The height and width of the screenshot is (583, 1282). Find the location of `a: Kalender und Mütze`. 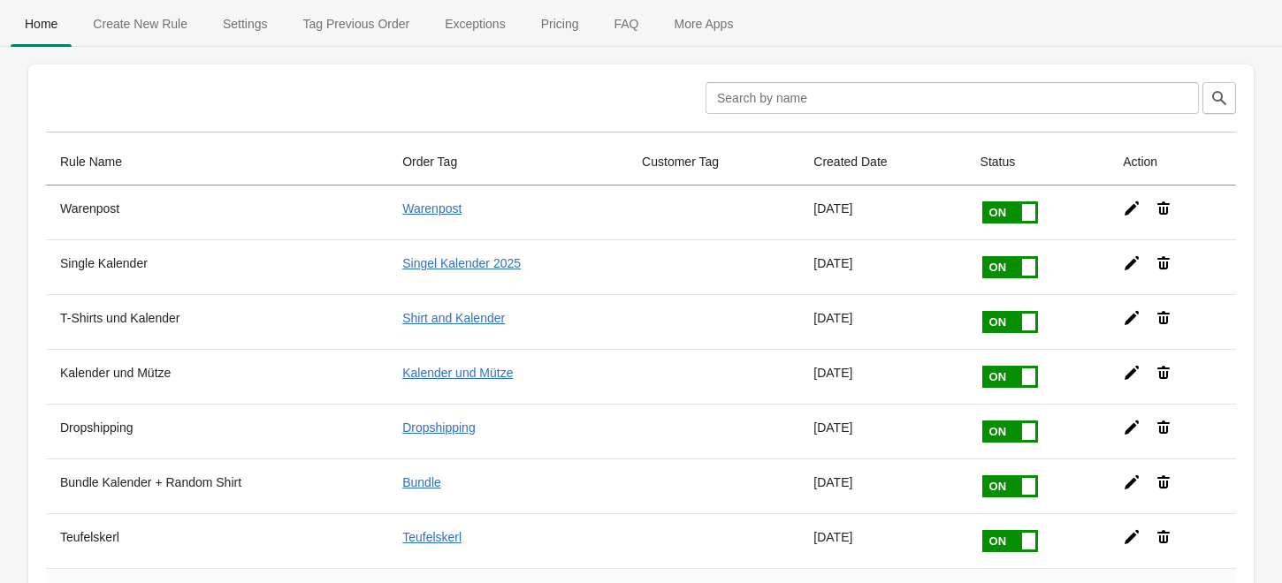

a: Kalender und Mütze is located at coordinates (457, 373).